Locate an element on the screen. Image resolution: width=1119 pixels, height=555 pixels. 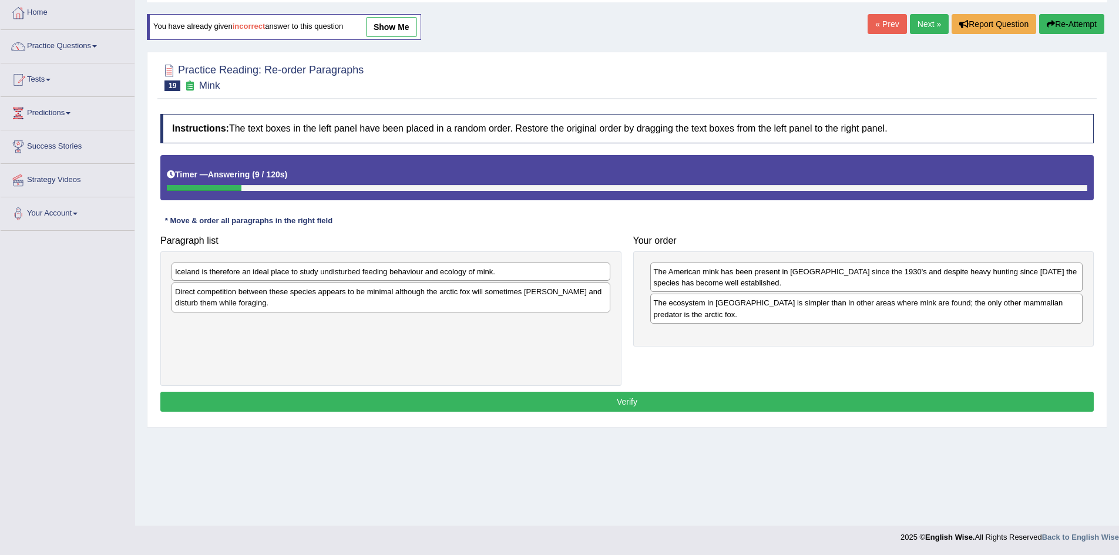
a: Strategy Videos is located at coordinates (68, 179).